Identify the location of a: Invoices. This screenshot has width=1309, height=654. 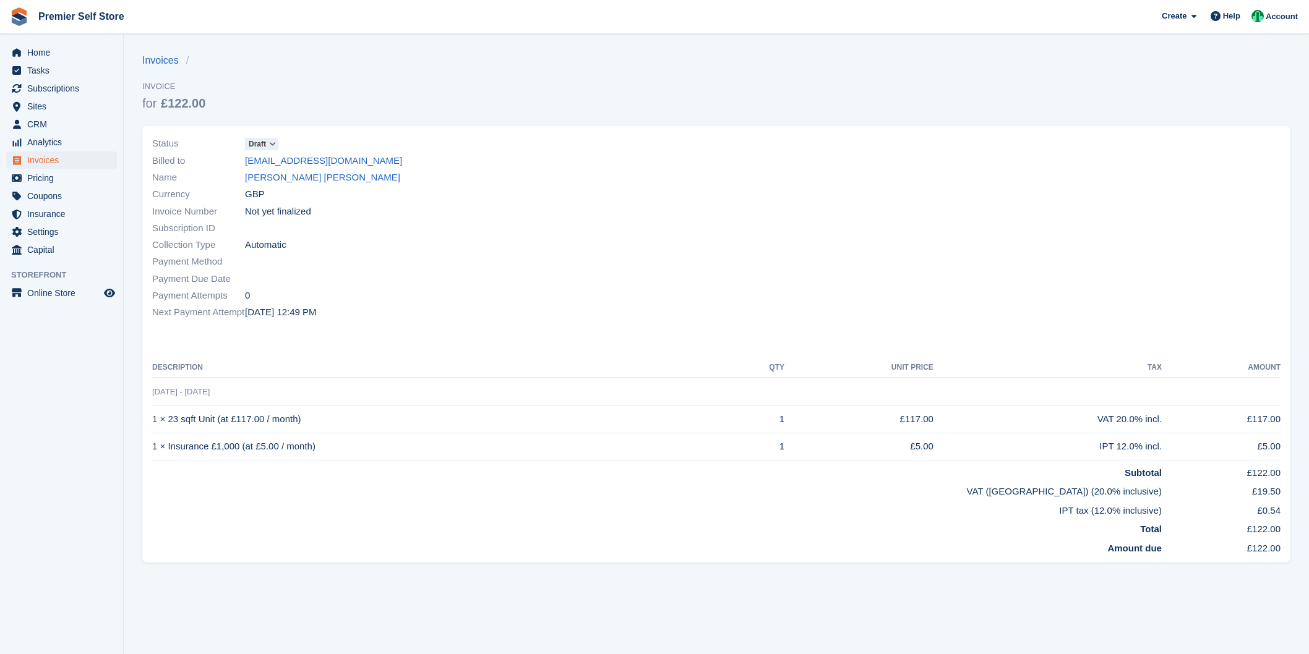
(164, 61).